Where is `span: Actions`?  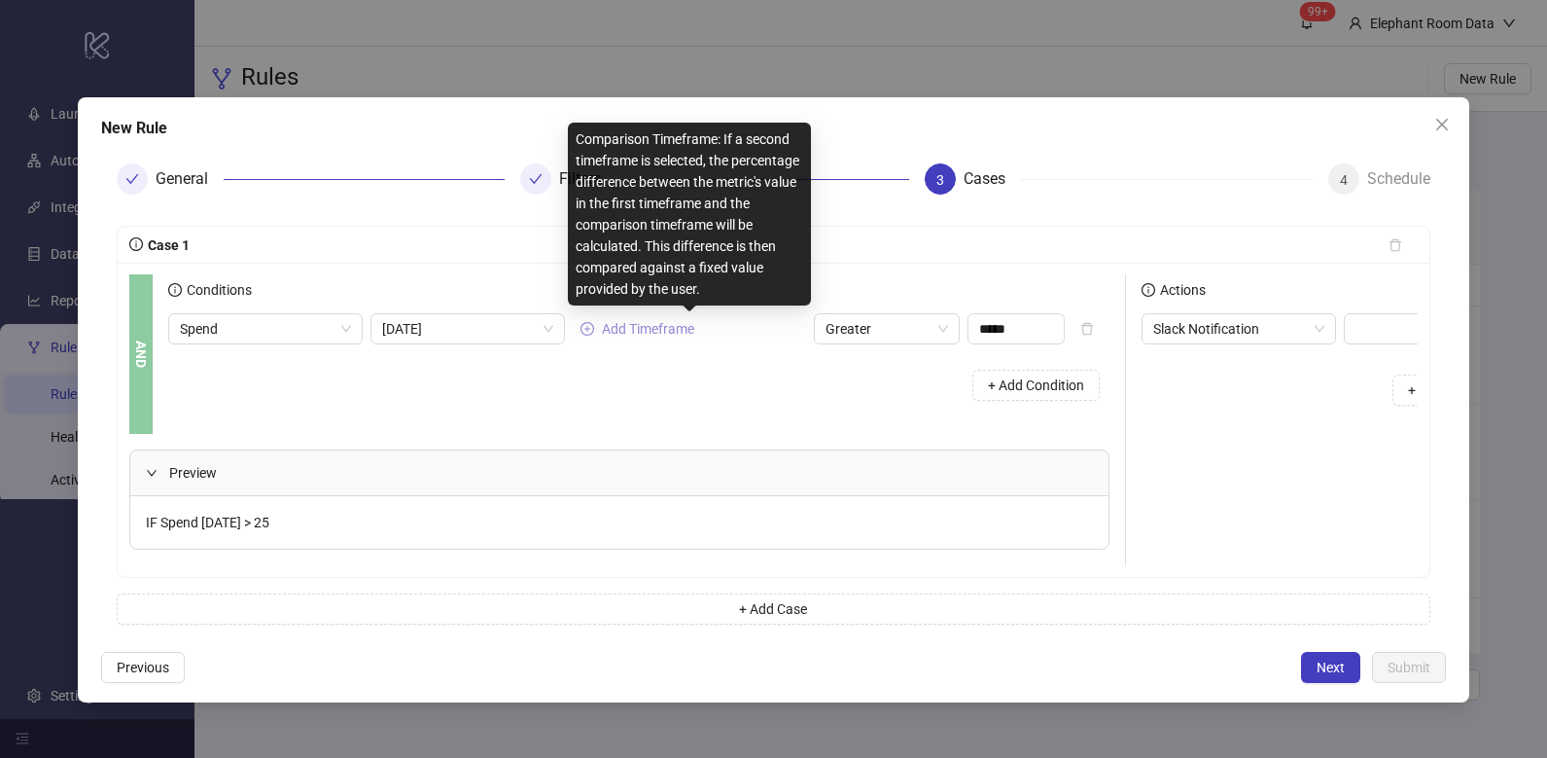 span: Actions is located at coordinates (1181, 290).